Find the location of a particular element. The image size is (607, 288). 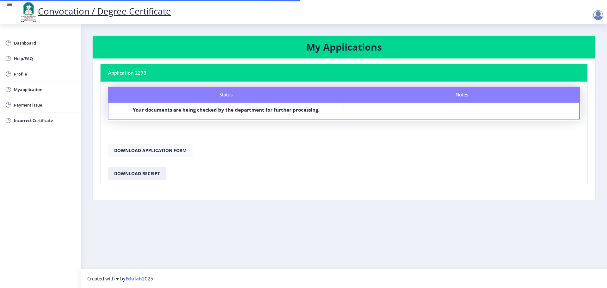

div: Status is located at coordinates (226, 95).